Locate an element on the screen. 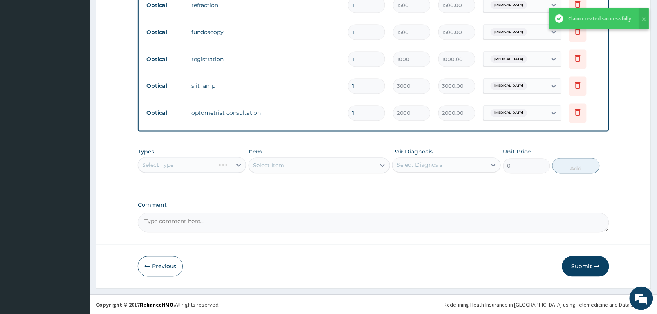 This screenshot has width=657, height=314. div: Claim created successfully is located at coordinates (600, 18).